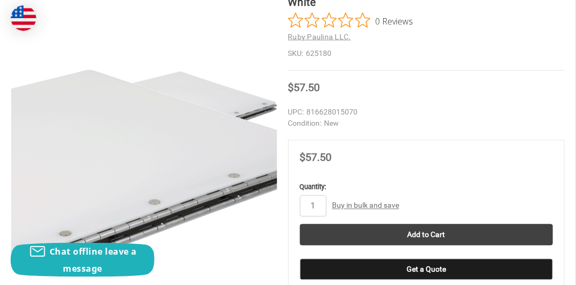 The height and width of the screenshot is (285, 576). Describe the element at coordinates (93, 260) in the screenshot. I see `span: Chat offline leave a message` at that location.